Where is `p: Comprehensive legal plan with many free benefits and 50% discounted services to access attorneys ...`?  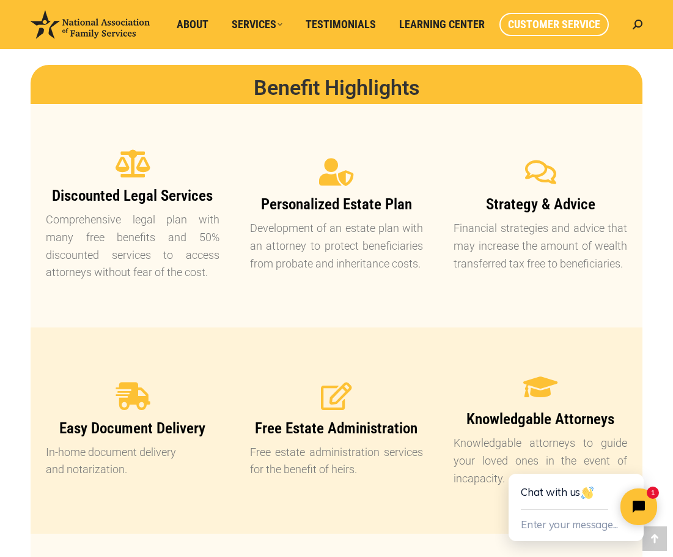
p: Comprehensive legal plan with many free benefits and 50% discounted services to access attorneys ... is located at coordinates (133, 246).